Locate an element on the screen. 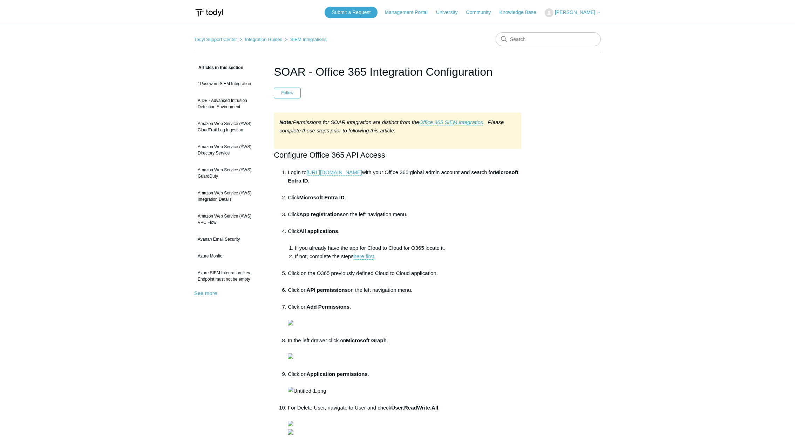  a: here first is located at coordinates (364, 257).